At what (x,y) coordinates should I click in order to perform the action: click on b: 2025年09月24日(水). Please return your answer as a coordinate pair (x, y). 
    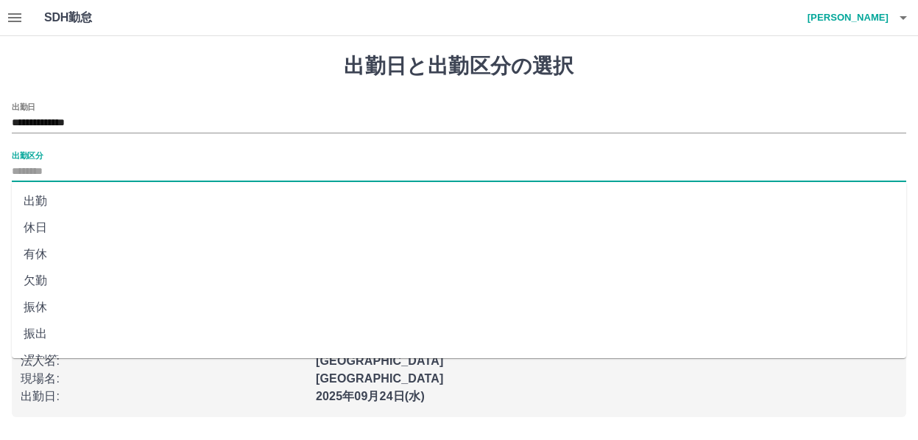
    Looking at the image, I should click on (370, 395).